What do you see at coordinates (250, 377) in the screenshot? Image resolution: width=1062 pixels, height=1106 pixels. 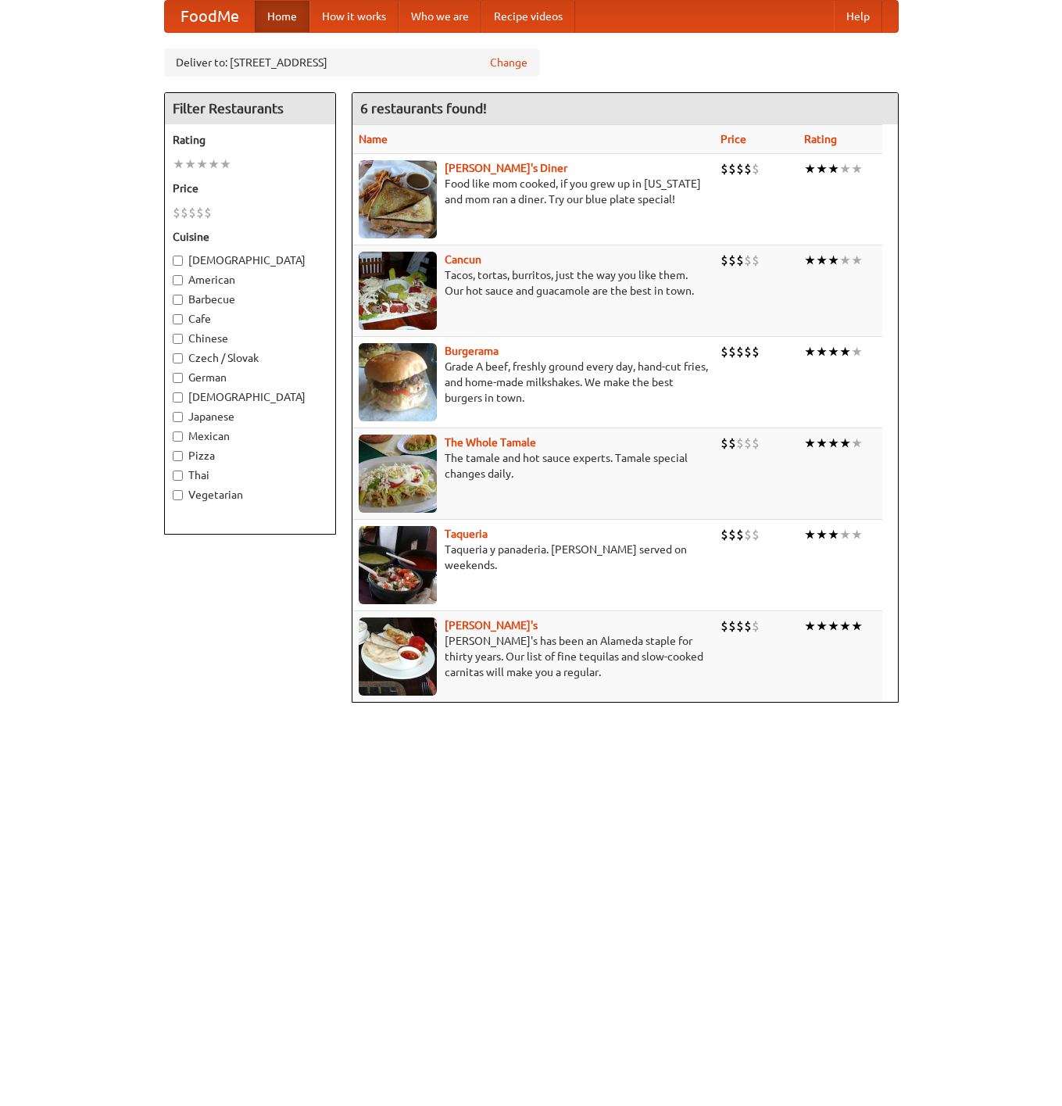 I see `label: German` at bounding box center [250, 377].